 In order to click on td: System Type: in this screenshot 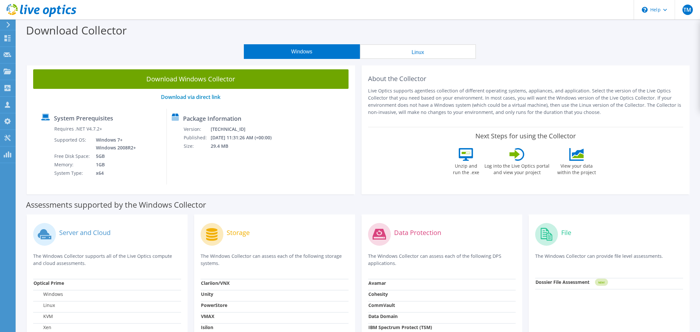, I will do `click(73, 173)`.